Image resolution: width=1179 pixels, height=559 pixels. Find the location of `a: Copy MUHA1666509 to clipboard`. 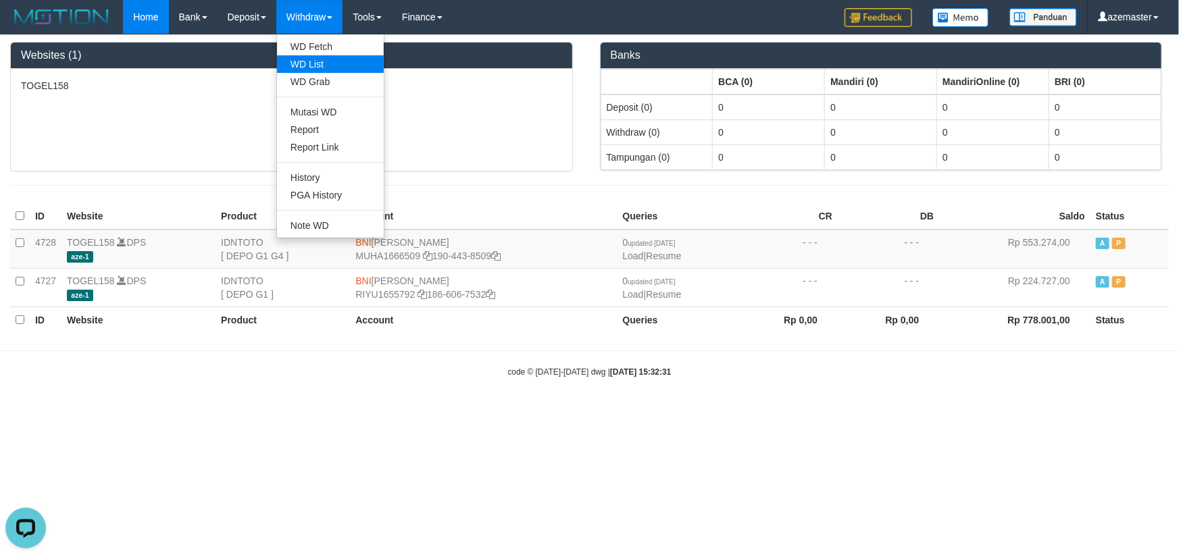

a: Copy MUHA1666509 to clipboard is located at coordinates (428, 256).